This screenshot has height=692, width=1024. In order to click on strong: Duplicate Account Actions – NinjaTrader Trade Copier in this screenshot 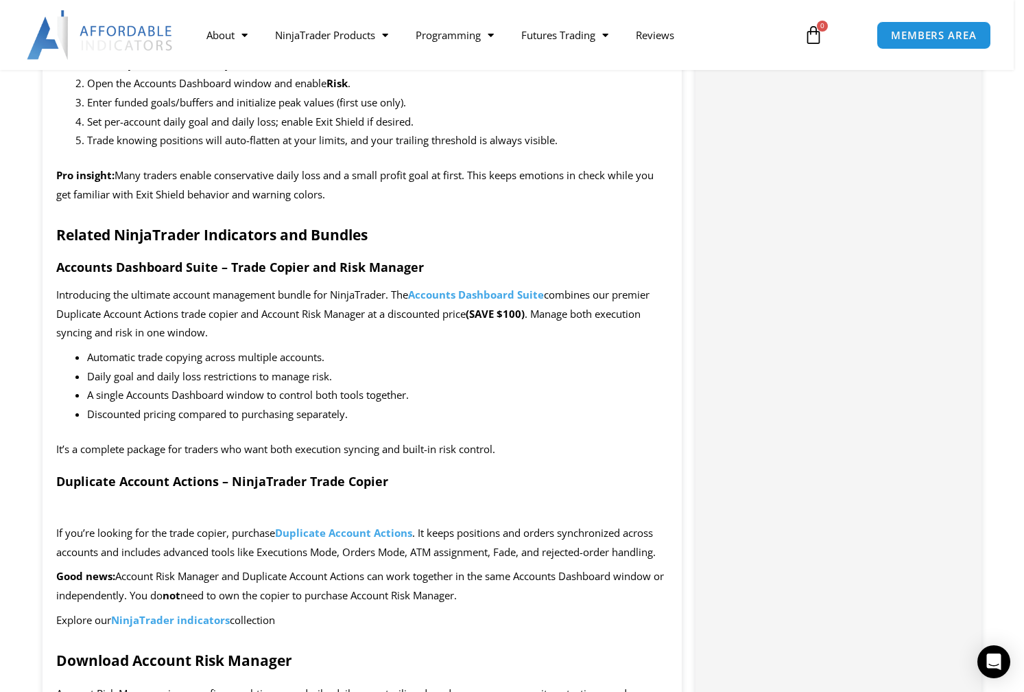, I will do `click(222, 481)`.